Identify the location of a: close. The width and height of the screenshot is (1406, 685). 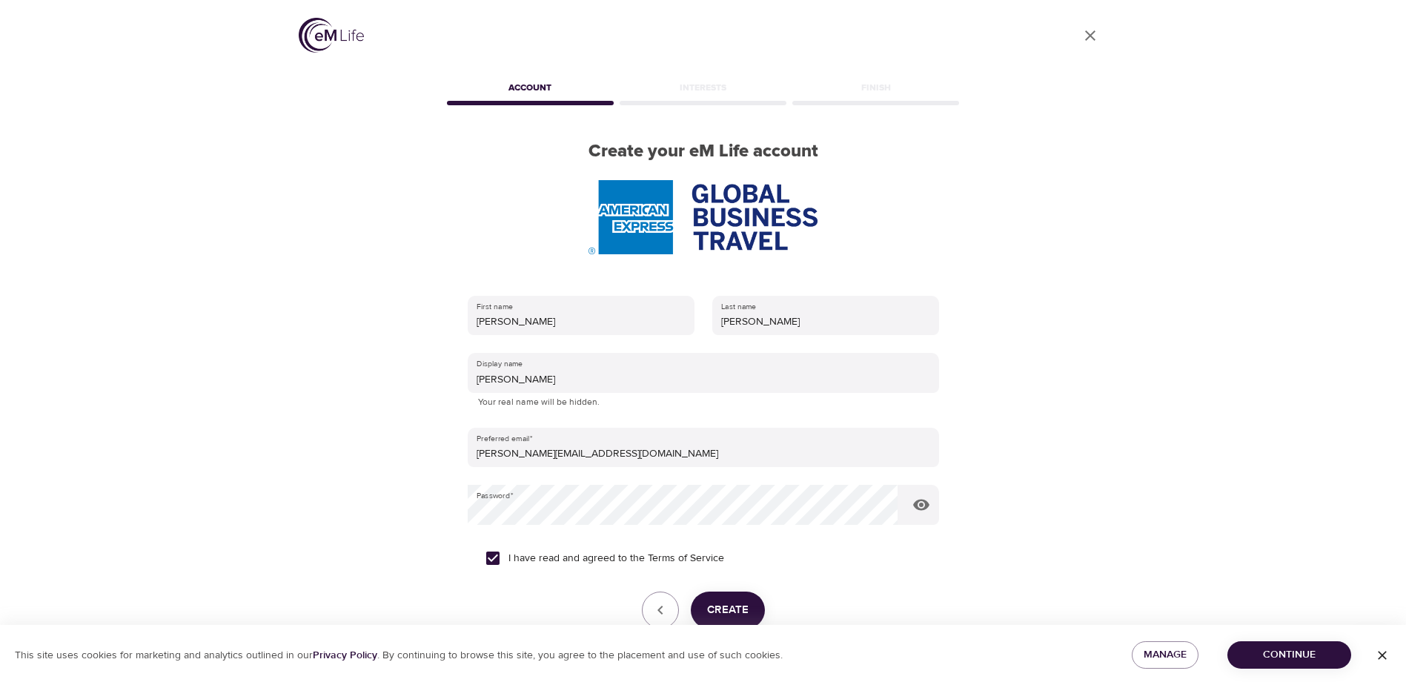
(1090, 36).